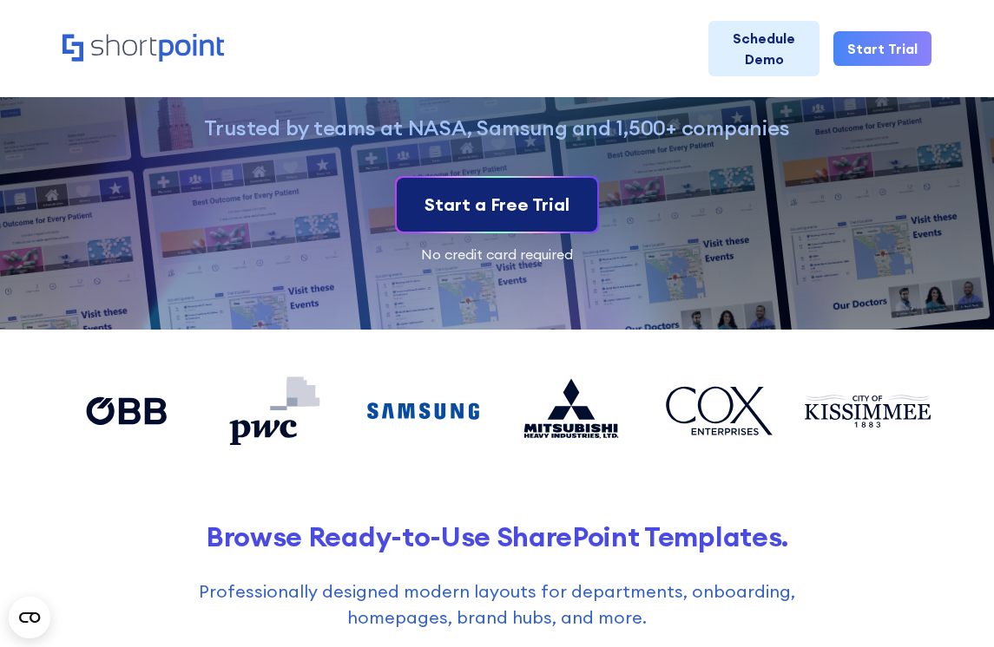  What do you see at coordinates (496, 605) in the screenshot?
I see `p: Professionally designed modern layouts for departments, onboarding, homepages, brand hubs, and more.` at bounding box center [496, 605].